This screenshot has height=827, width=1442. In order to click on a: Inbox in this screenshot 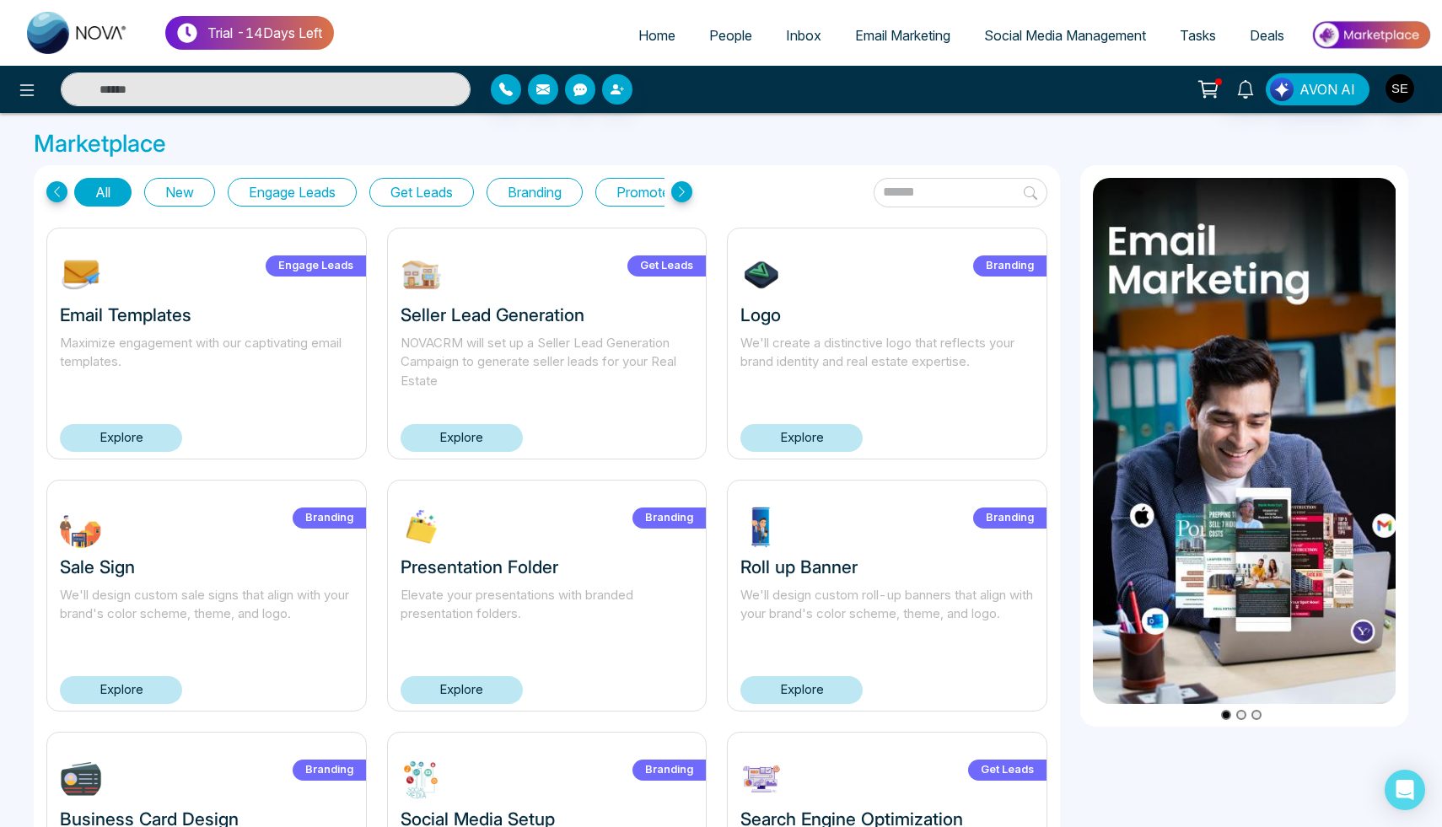, I will do `click(803, 35)`.